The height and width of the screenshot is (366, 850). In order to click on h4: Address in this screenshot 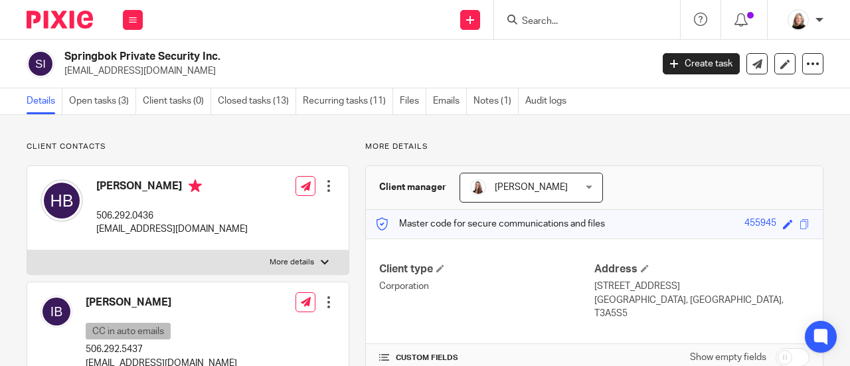, I will do `click(702, 269)`.